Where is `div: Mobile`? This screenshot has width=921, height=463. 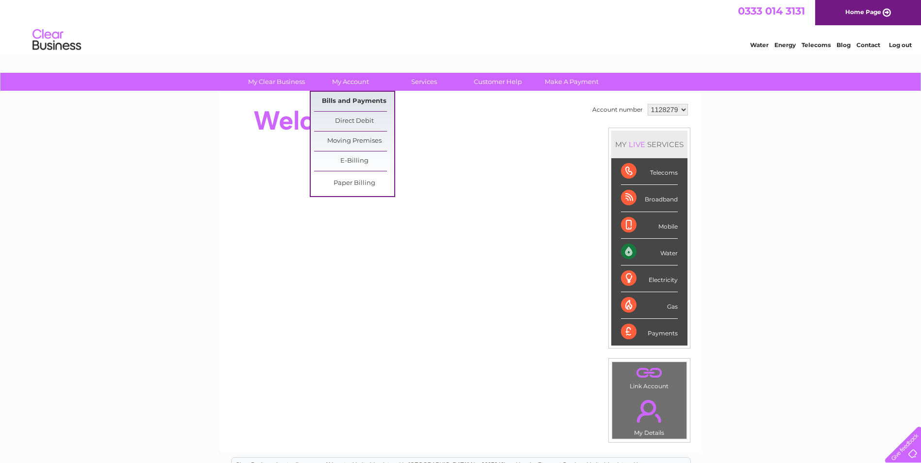
div: Mobile is located at coordinates (649, 225).